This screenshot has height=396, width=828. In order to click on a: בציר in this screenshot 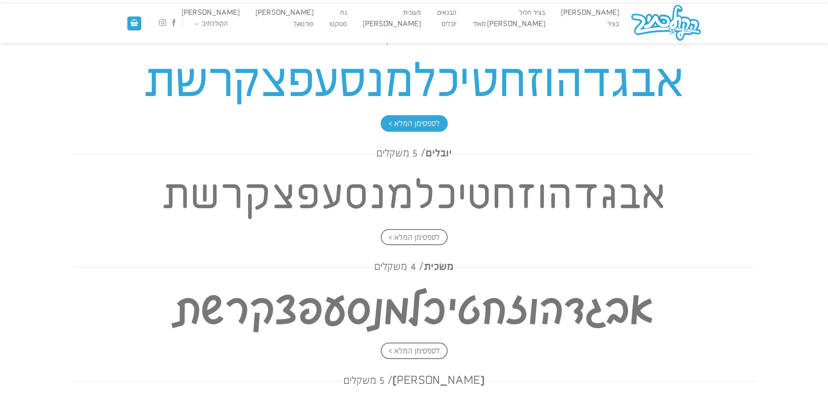, I will do `click(613, 24)`.